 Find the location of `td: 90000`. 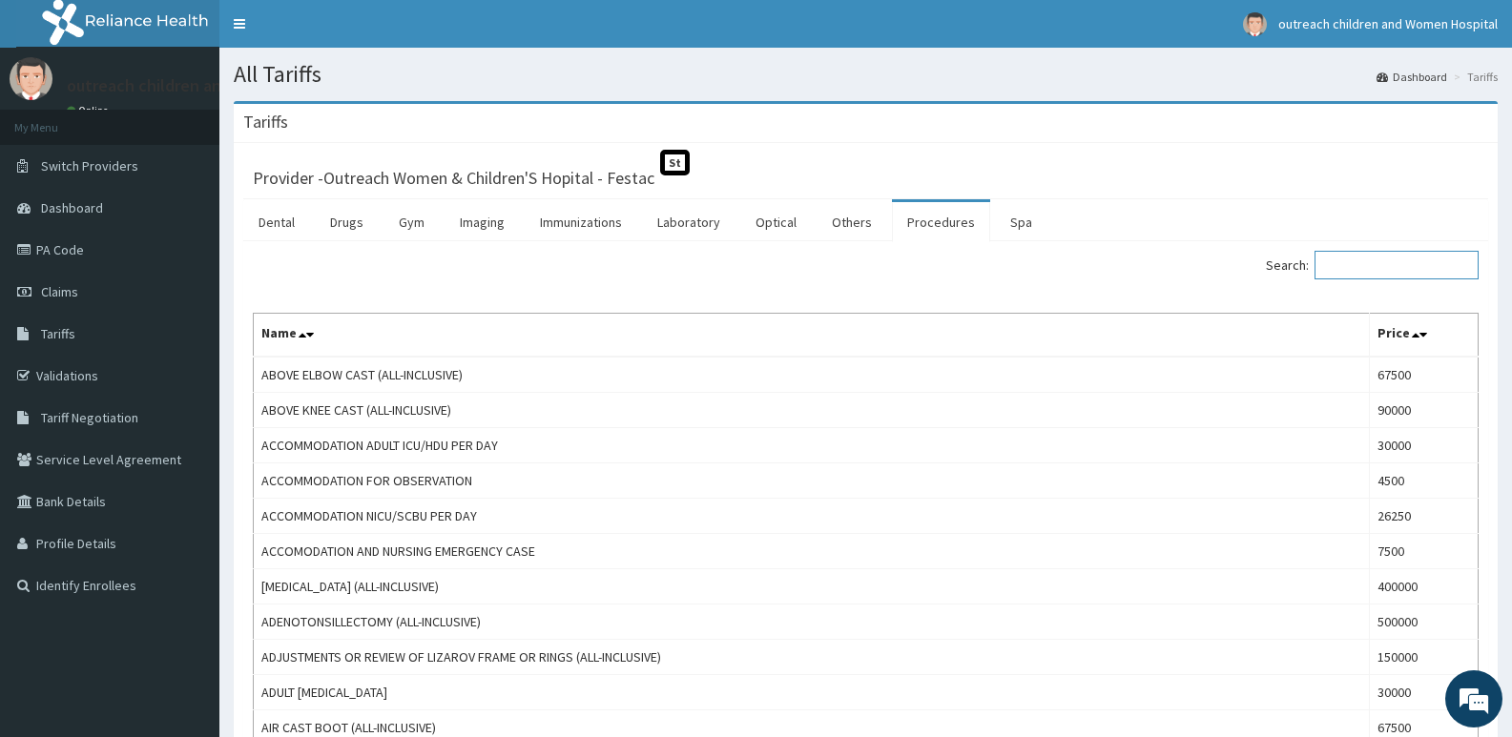

td: 90000 is located at coordinates (1424, 410).